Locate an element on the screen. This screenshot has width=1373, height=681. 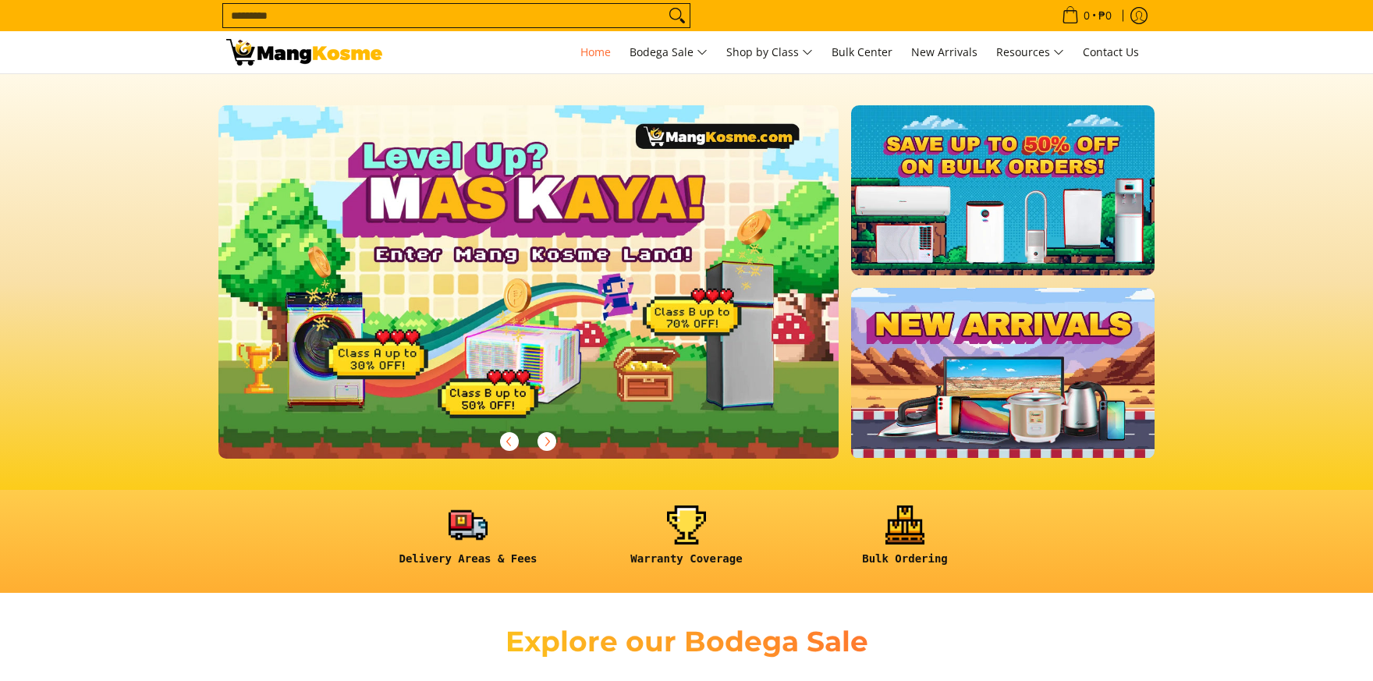
button: Previous is located at coordinates (510, 442).